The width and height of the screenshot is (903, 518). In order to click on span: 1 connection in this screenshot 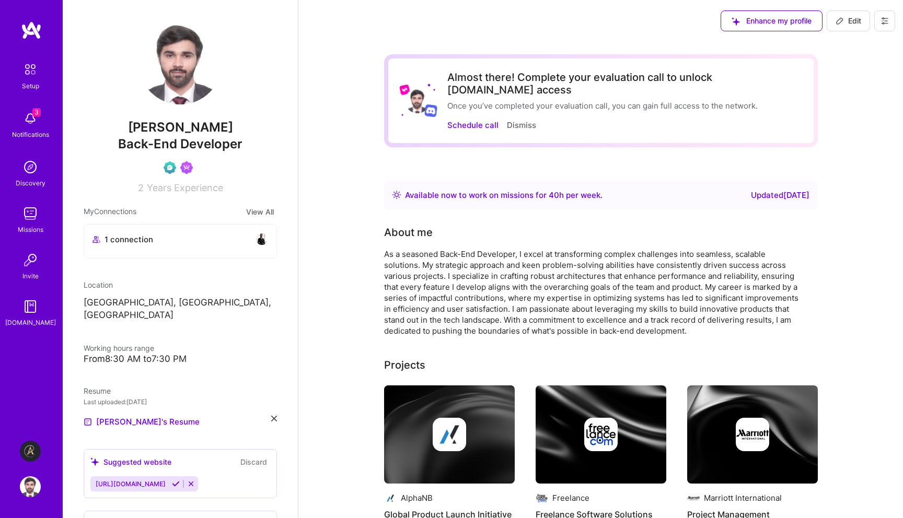, I will do `click(129, 239)`.